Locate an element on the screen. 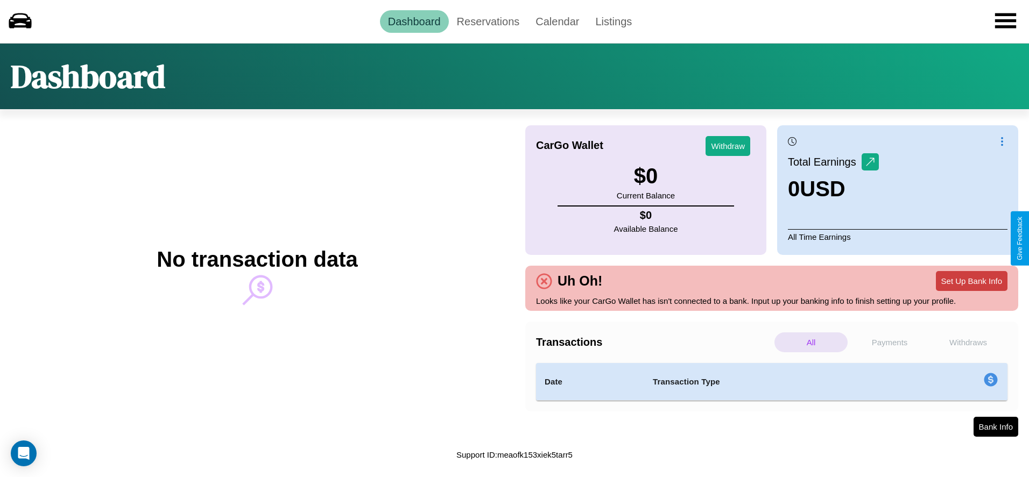 The image size is (1029, 477). h2: No transaction data is located at coordinates (257, 259).